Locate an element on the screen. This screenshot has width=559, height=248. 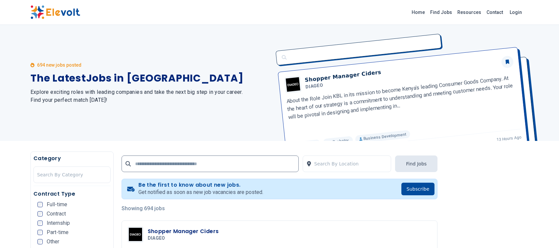
h5: Category is located at coordinates (72, 158).